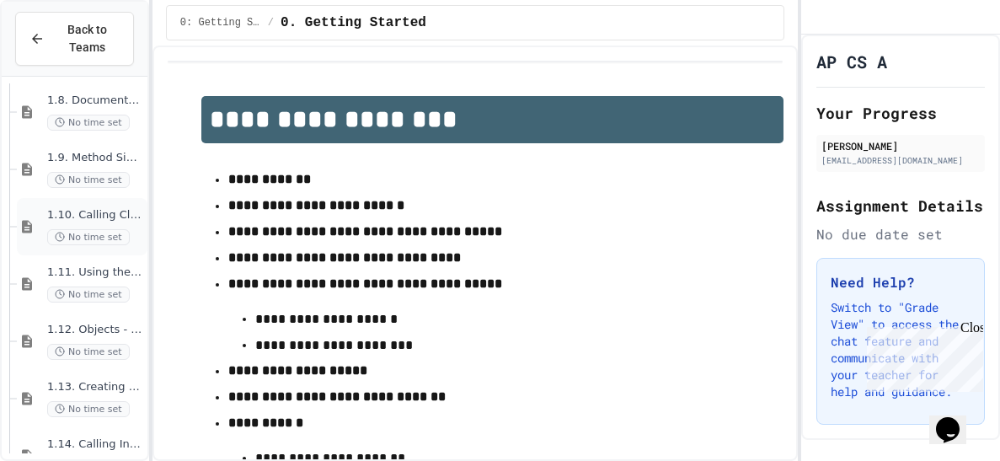 The width and height of the screenshot is (1000, 461). What do you see at coordinates (852, 62) in the screenshot?
I see `h1: AP CS A` at bounding box center [852, 62].